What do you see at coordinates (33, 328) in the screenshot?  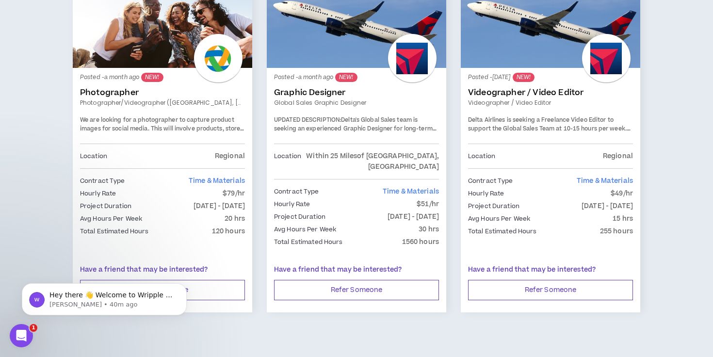 I see `span: 1` at bounding box center [33, 328].